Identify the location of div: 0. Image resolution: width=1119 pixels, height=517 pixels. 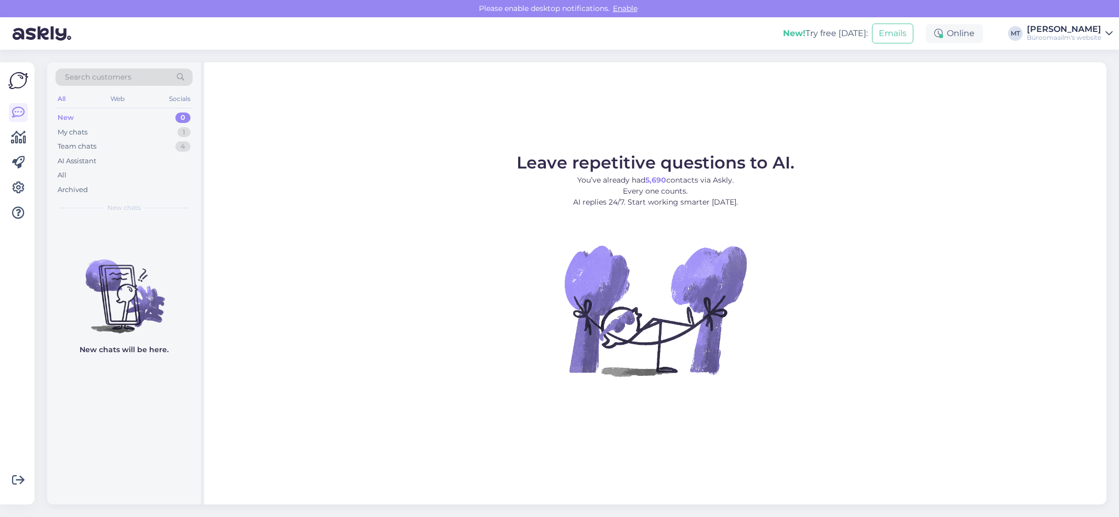
(183, 118).